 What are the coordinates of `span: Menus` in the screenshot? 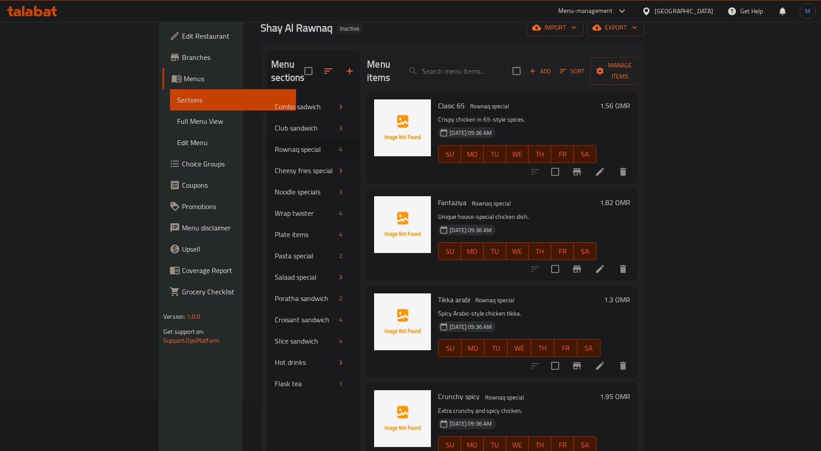 It's located at (236, 79).